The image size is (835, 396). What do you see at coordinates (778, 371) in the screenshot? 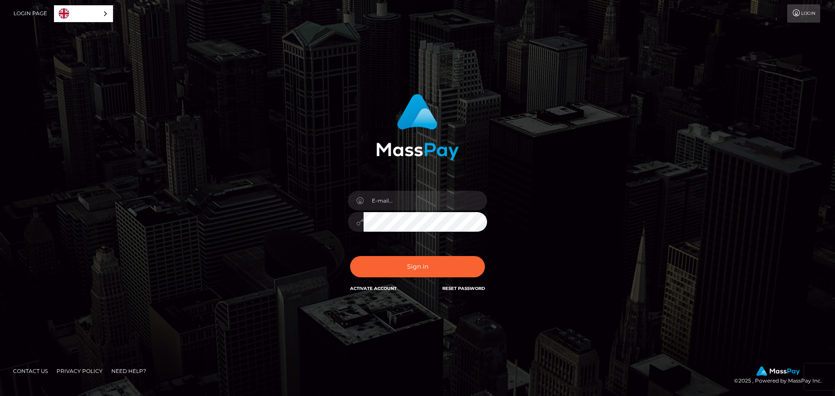
I see `img: MassPay` at bounding box center [778, 371].